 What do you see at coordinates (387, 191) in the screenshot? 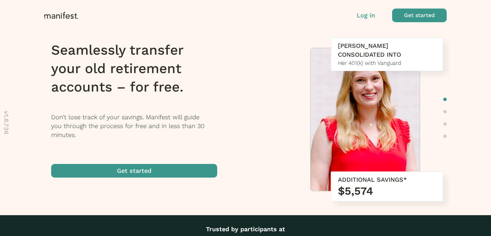
I see `h3: $5,574` at bounding box center [387, 191].